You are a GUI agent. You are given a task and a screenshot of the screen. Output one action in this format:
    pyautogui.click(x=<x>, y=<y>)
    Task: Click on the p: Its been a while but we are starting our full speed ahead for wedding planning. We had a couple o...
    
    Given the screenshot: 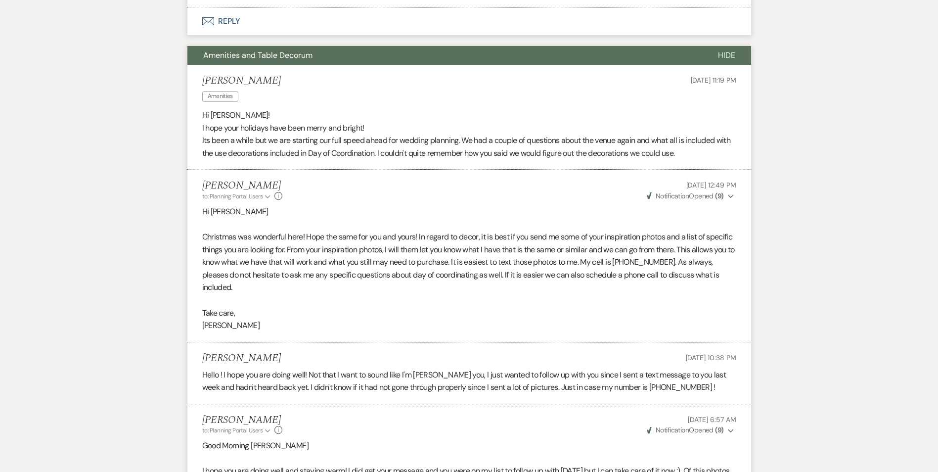 What is the action you would take?
    pyautogui.click(x=469, y=146)
    